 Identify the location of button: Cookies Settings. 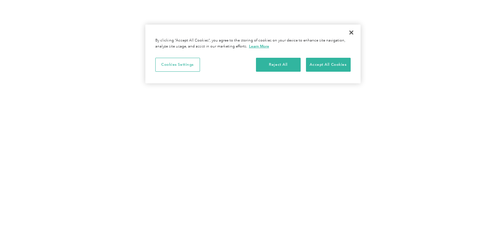
(178, 65).